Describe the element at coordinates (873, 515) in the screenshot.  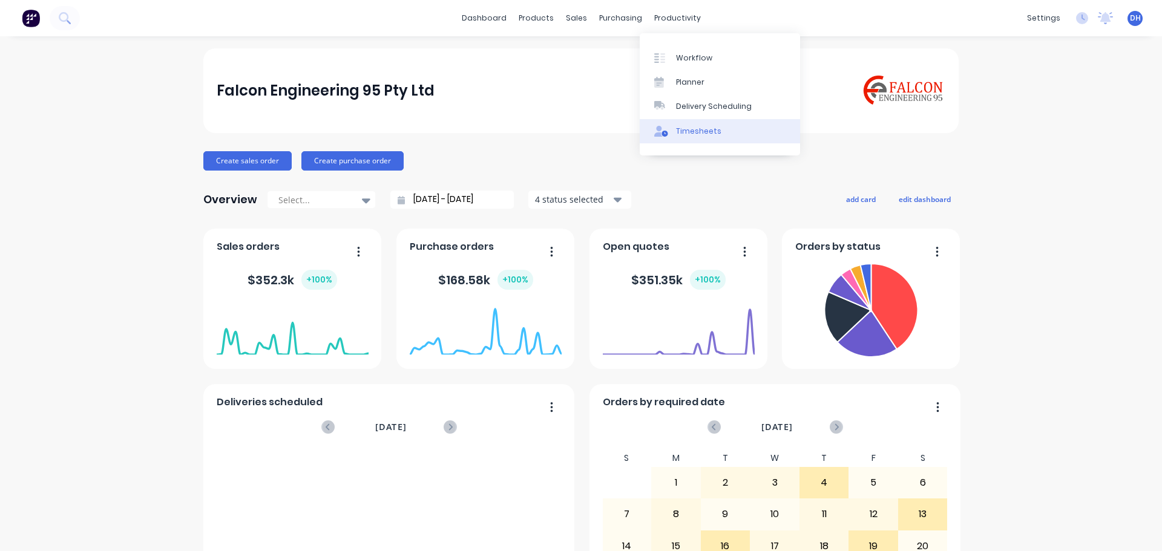
I see `div: 12` at that location.